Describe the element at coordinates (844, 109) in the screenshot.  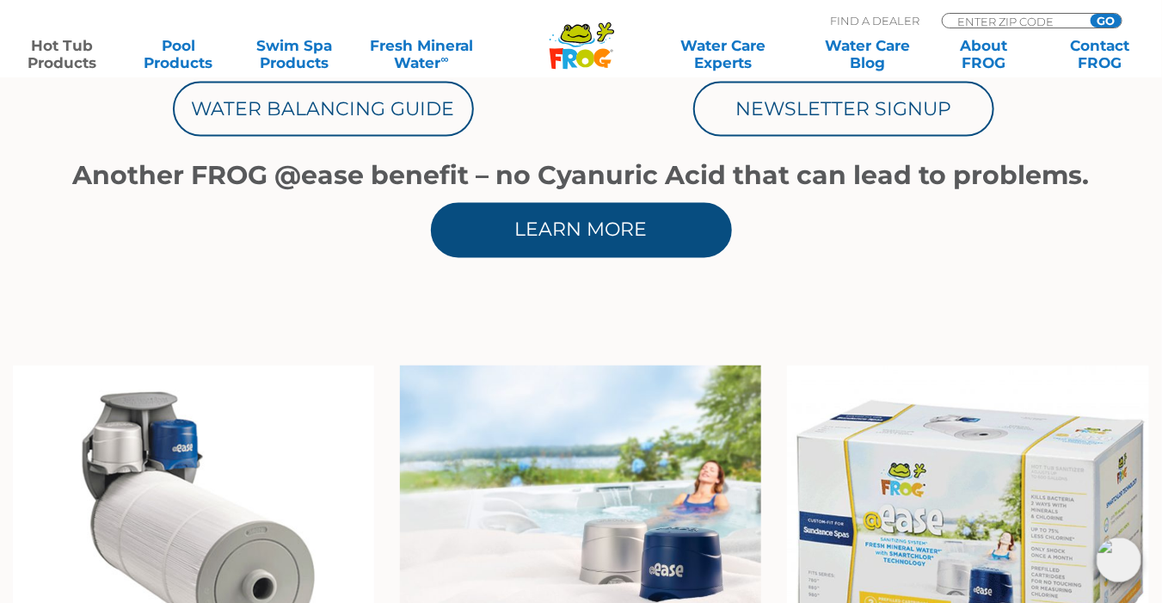
I see `a: Newsletter Signup` at that location.